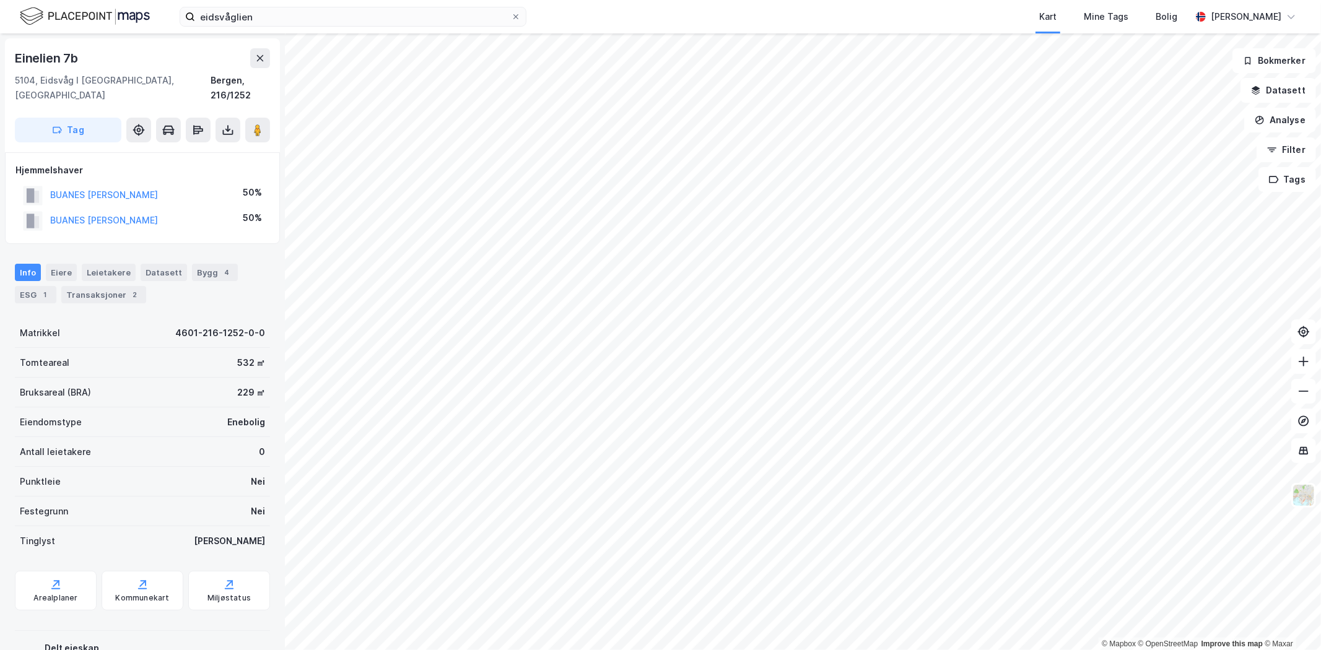 The width and height of the screenshot is (1321, 650). I want to click on div: 1, so click(45, 295).